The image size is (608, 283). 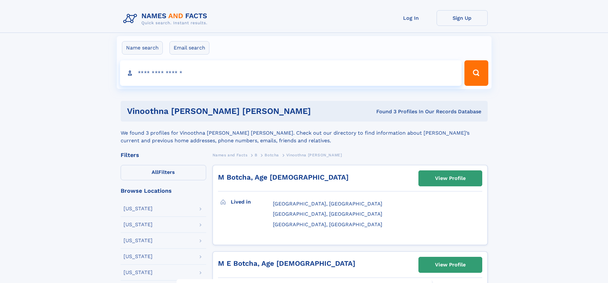 What do you see at coordinates (411, 18) in the screenshot?
I see `a: Log In` at bounding box center [411, 18].